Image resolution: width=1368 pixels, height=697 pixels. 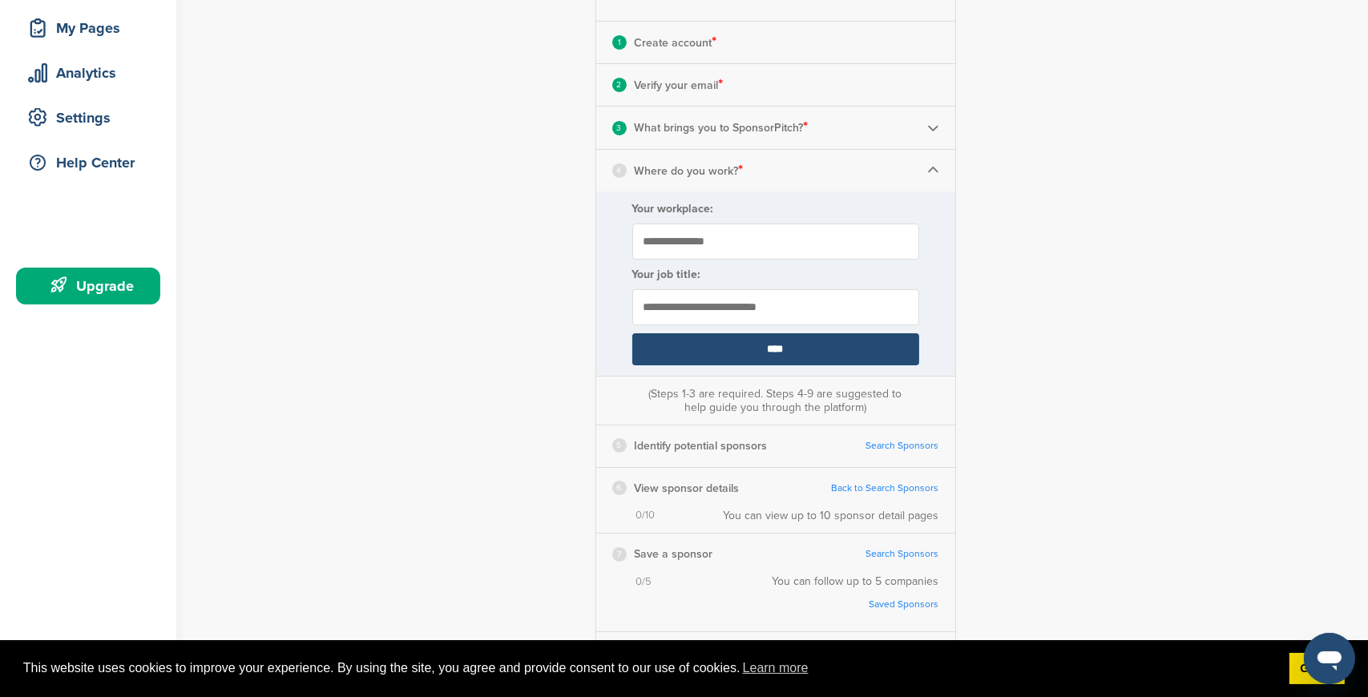 What do you see at coordinates (701, 445) in the screenshot?
I see `p: Identify potential sponsors` at bounding box center [701, 445].